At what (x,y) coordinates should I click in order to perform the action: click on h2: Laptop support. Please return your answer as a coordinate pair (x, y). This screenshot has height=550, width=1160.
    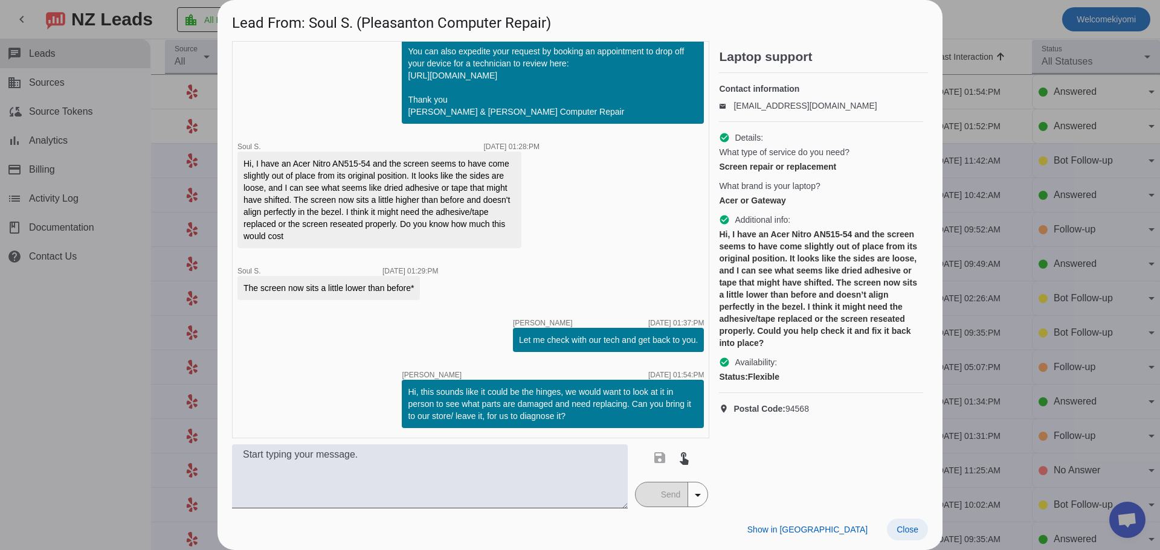
    Looking at the image, I should click on (823, 57).